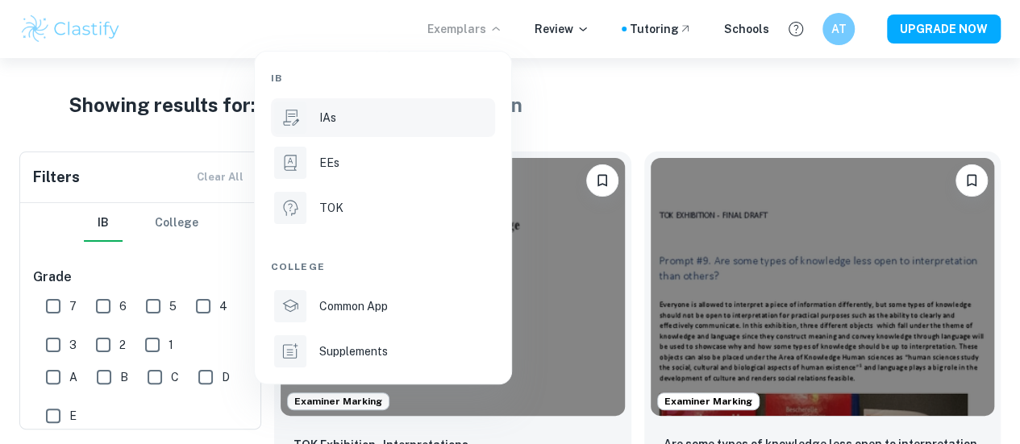 This screenshot has width=1020, height=444. I want to click on span: IB, so click(277, 78).